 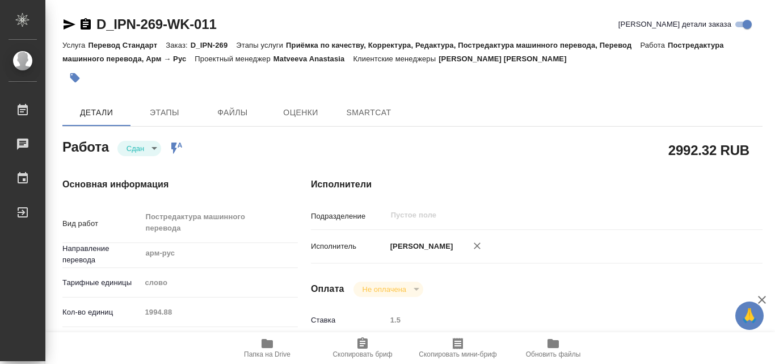 What do you see at coordinates (363, 348) in the screenshot?
I see `button: Скопировать бриф` at bounding box center [363, 348].